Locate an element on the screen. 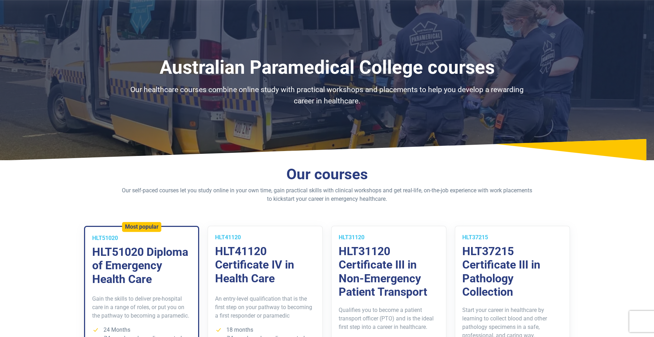  p: Qualifies you to become a patient transport officer (PTO) and is the ideal first step into a care... is located at coordinates (389, 319).